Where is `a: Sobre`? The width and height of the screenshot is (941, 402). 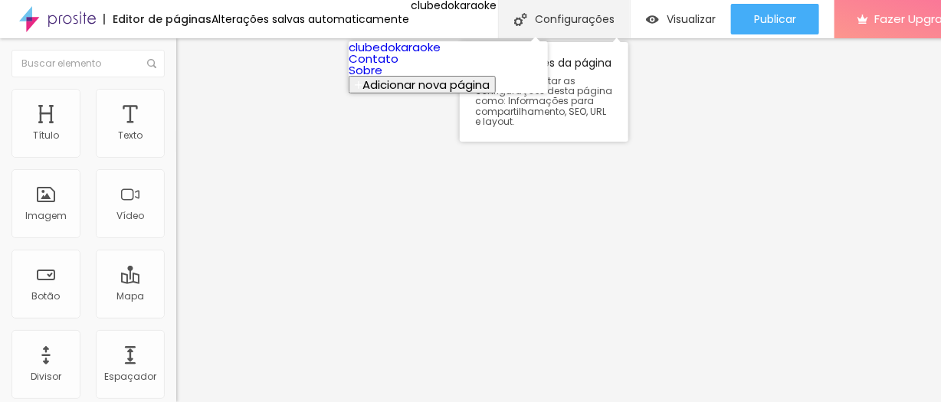
a: Sobre is located at coordinates (366, 70).